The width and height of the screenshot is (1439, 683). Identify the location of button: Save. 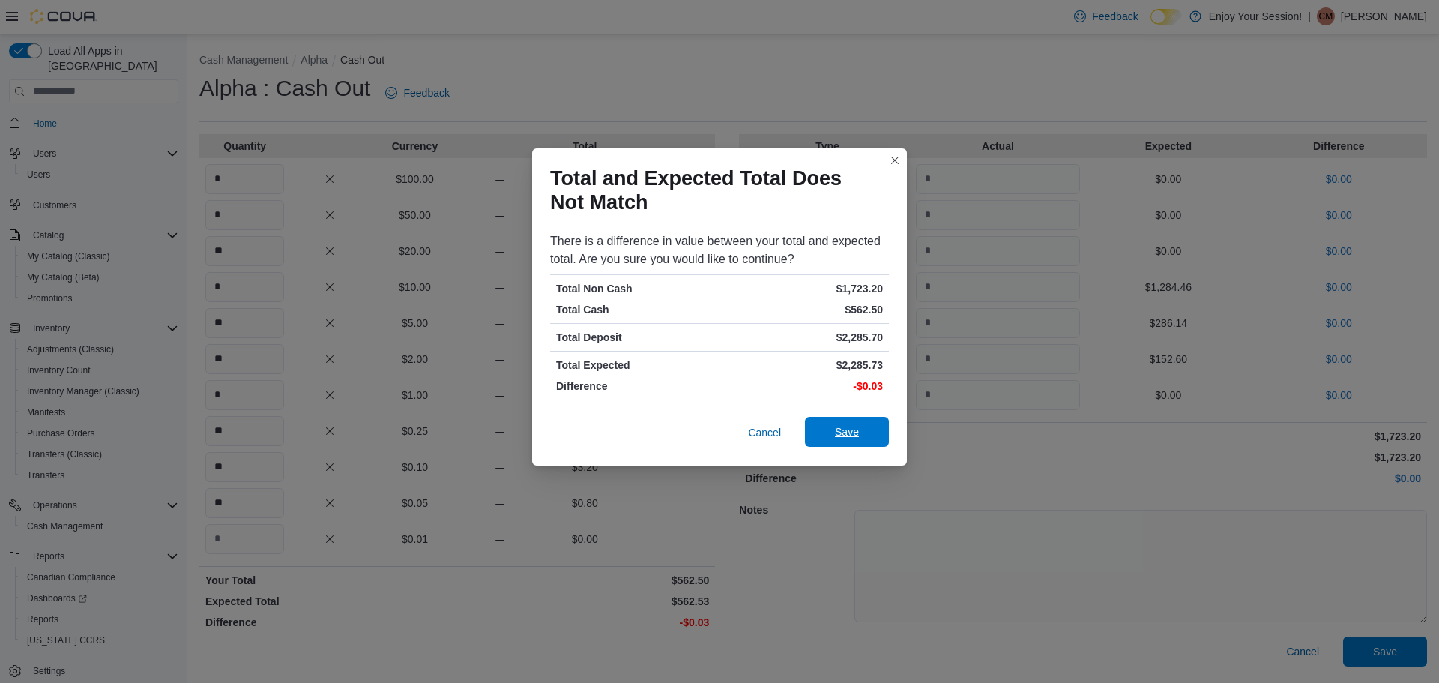
(847, 432).